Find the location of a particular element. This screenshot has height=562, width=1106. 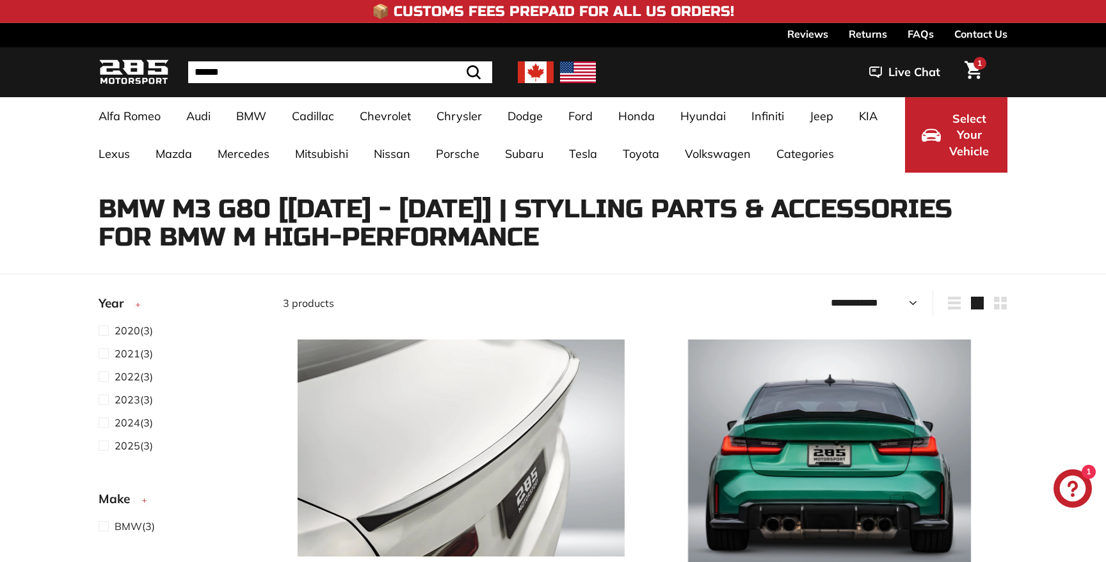

button: Year is located at coordinates (180, 306).